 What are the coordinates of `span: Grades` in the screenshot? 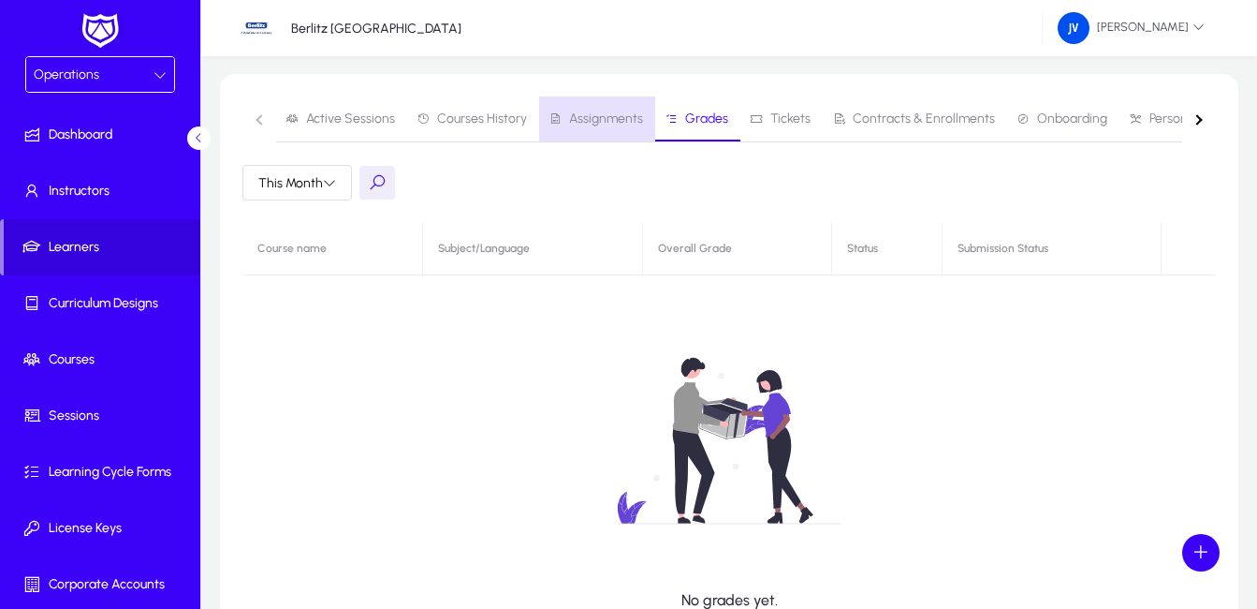 It's located at (707, 119).